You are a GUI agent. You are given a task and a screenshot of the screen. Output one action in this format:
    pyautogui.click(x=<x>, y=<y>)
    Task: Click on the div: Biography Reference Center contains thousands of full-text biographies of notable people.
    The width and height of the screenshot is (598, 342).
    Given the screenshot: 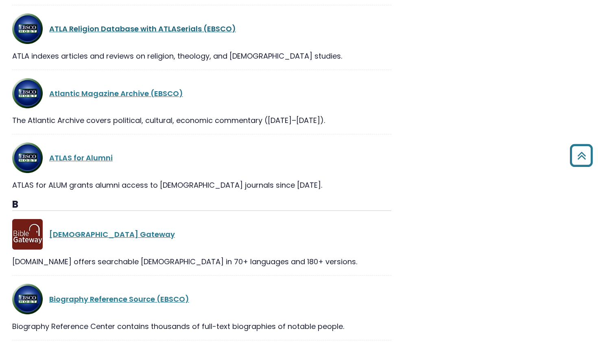 What is the action you would take?
    pyautogui.click(x=202, y=326)
    